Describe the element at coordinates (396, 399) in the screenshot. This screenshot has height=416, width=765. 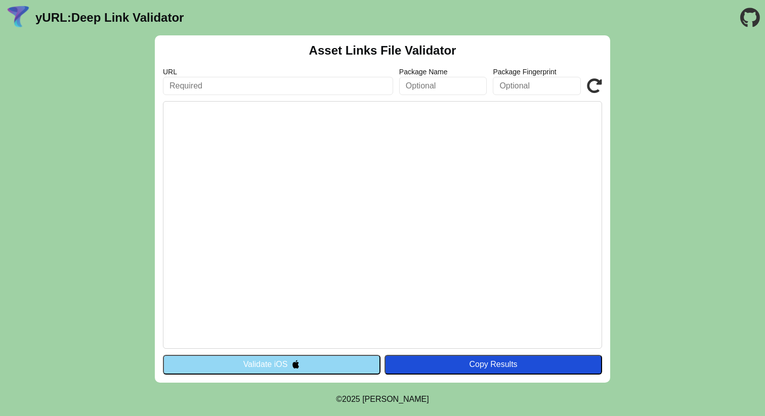
I see `a: Michael Ibragimchayev's Personal Site` at that location.